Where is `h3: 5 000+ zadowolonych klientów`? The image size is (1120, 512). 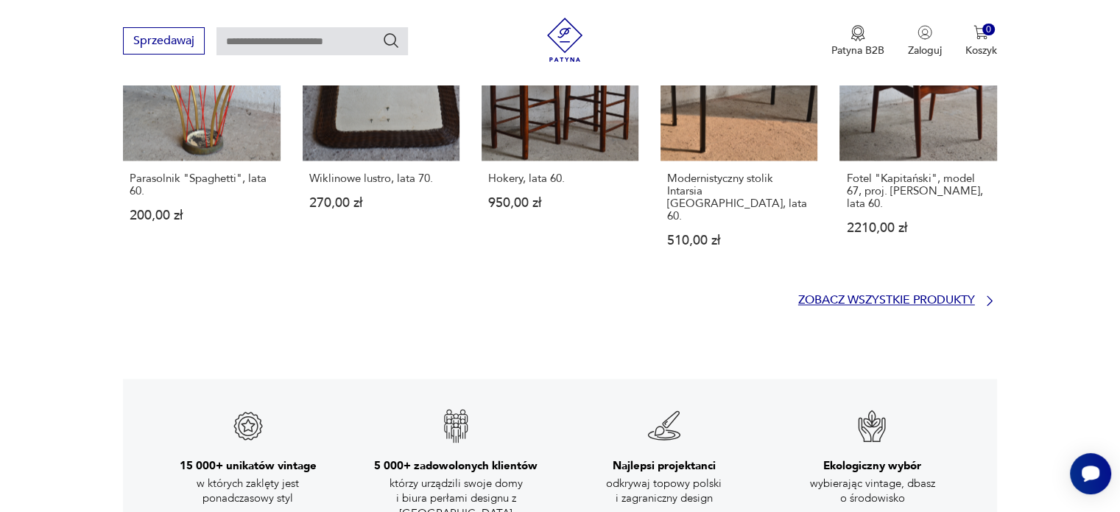
h3: 5 000+ zadowolonych klientów is located at coordinates (456, 465).